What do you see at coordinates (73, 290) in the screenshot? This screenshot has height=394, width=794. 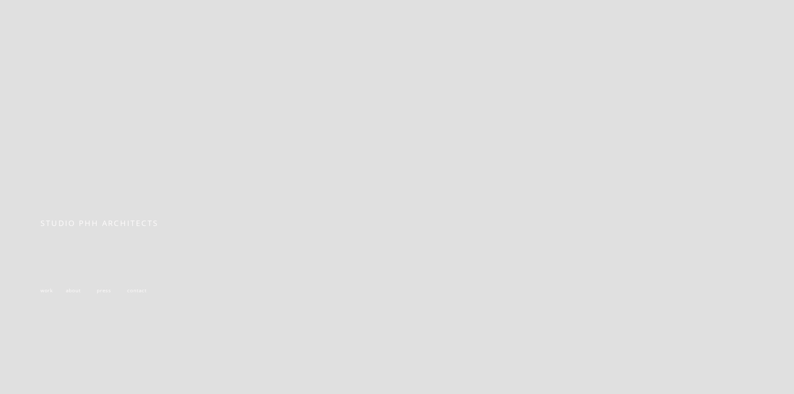 I see `span: about` at bounding box center [73, 290].